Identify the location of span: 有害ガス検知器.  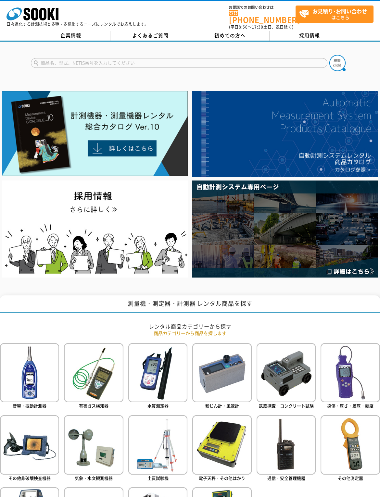
(93, 405).